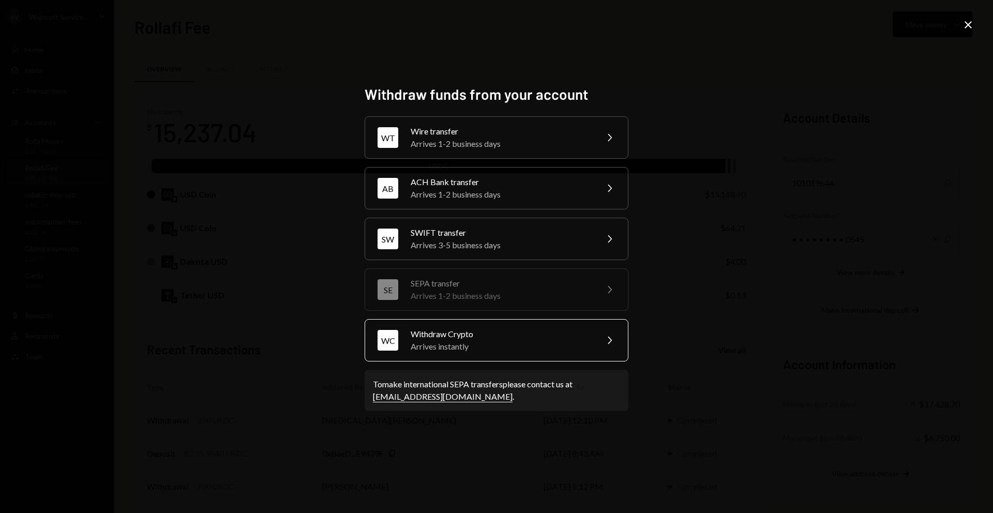 Image resolution: width=993 pixels, height=513 pixels. I want to click on button: ABACH Bank transferArrives 1-2 business days, so click(496, 188).